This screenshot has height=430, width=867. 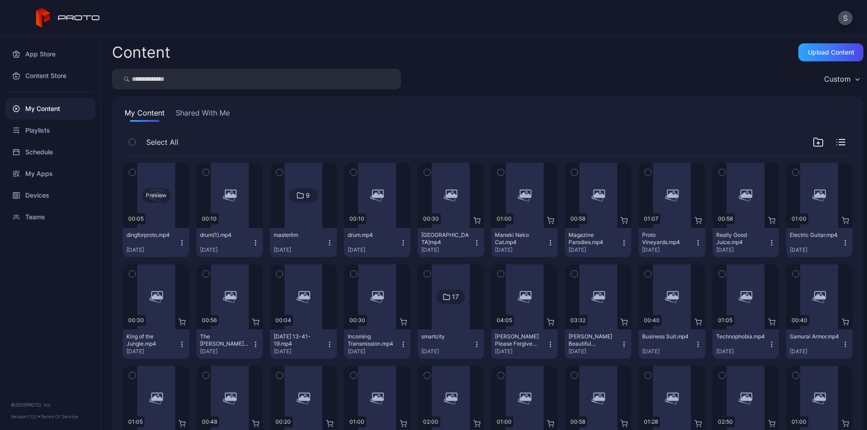 I want to click on div: Samurai Armor.mp4, so click(x=815, y=337).